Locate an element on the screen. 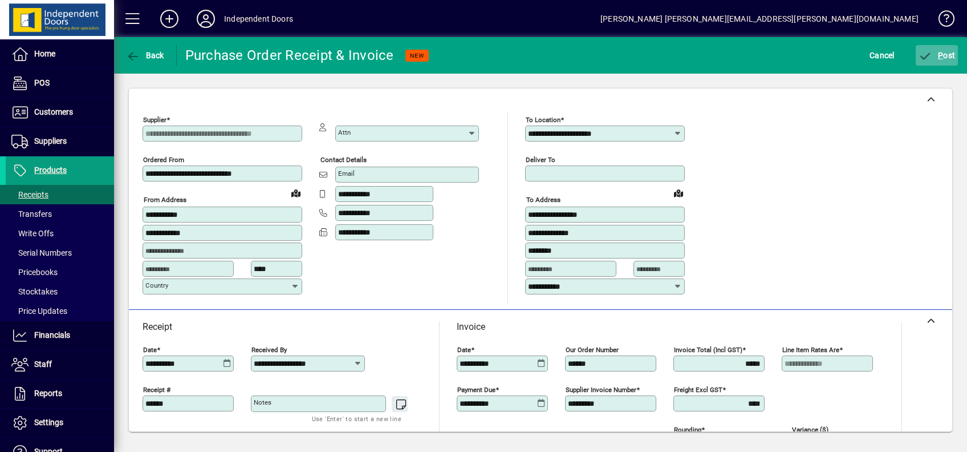  span: Reports is located at coordinates (48, 393).